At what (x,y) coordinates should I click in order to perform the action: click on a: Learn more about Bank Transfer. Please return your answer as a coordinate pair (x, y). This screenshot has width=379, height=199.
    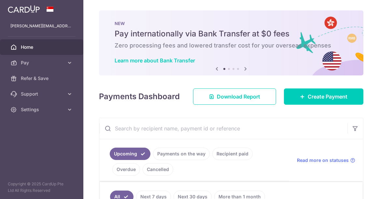
    Looking at the image, I should click on (155, 61).